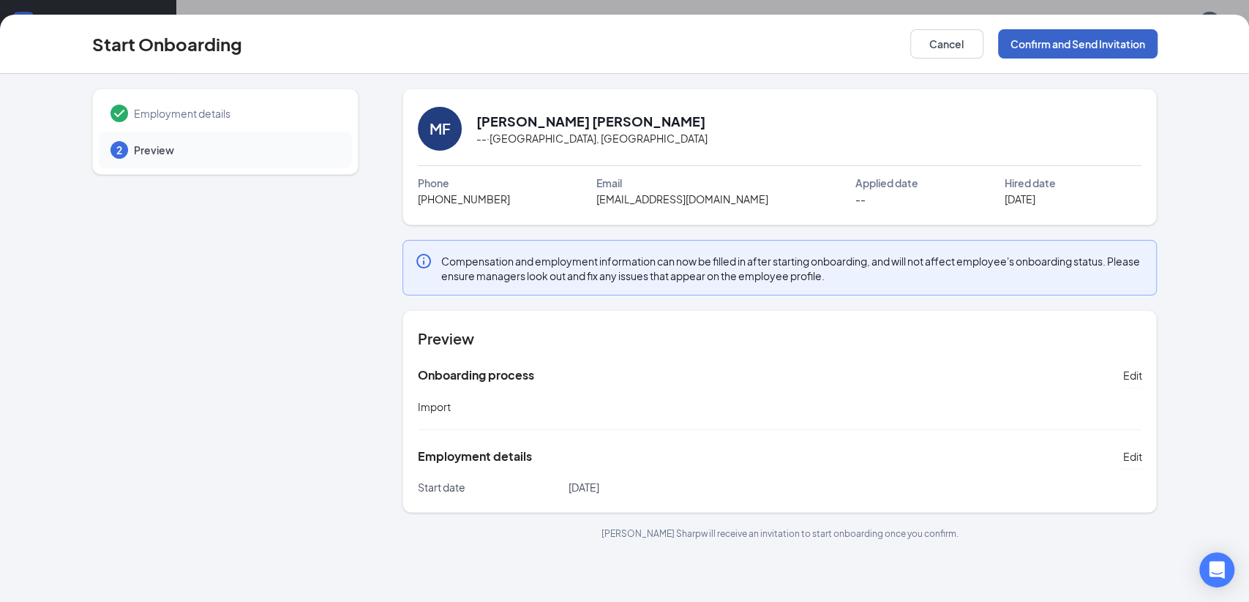 This screenshot has height=602, width=1249. Describe the element at coordinates (493, 487) in the screenshot. I see `p: Start date` at that location.